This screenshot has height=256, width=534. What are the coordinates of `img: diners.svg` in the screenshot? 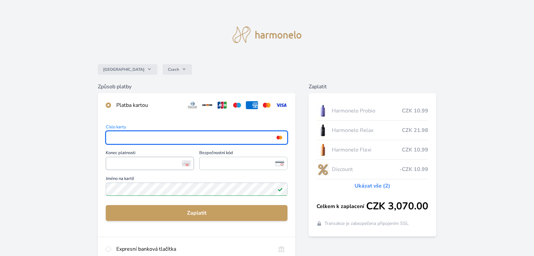 It's located at (192, 105).